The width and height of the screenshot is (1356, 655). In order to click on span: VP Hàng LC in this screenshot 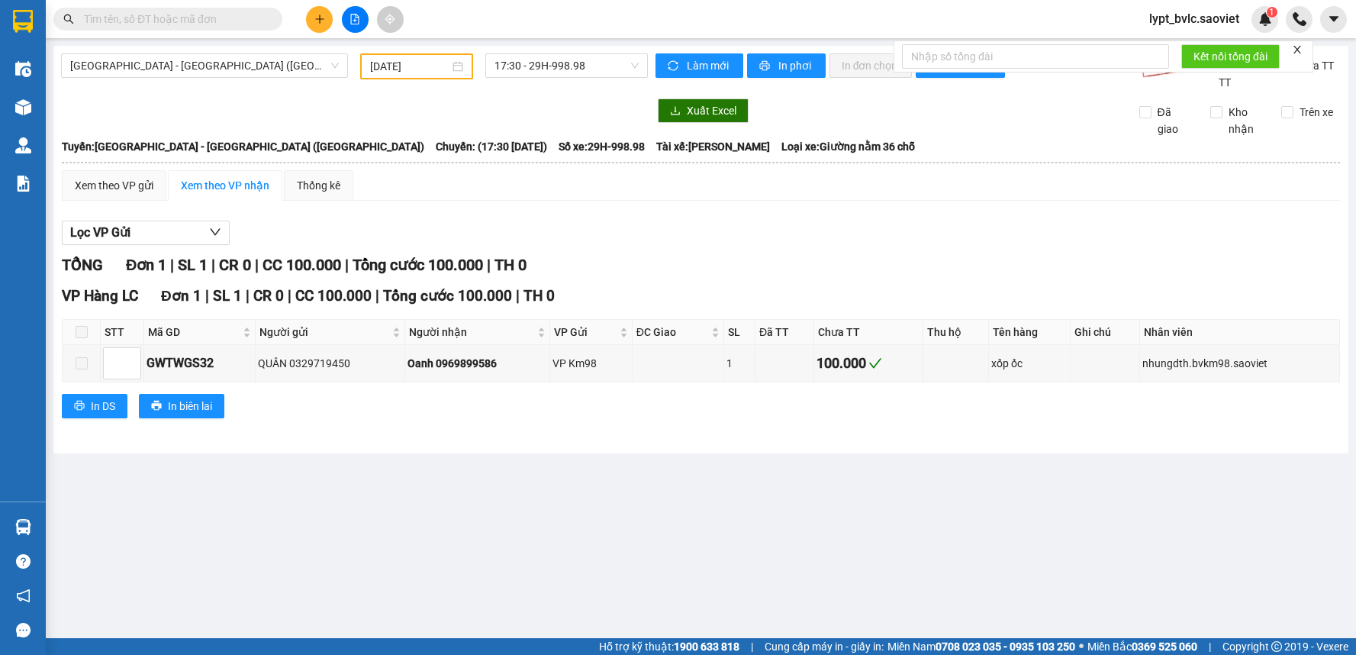, I will do `click(100, 295)`.